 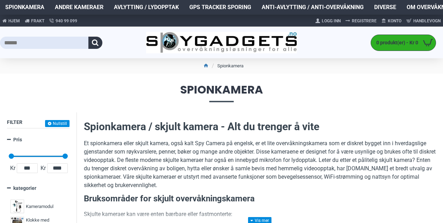 I want to click on a: Konto, so click(x=391, y=21).